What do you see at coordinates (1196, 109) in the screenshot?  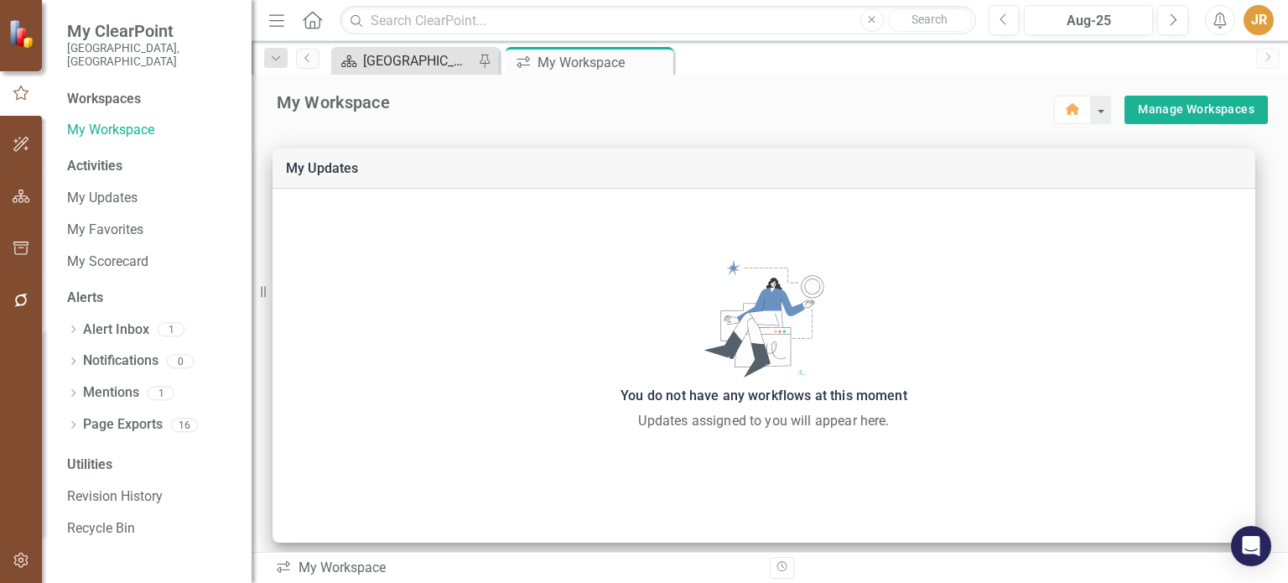 I see `a: Manage Workspaces` at bounding box center [1196, 109].